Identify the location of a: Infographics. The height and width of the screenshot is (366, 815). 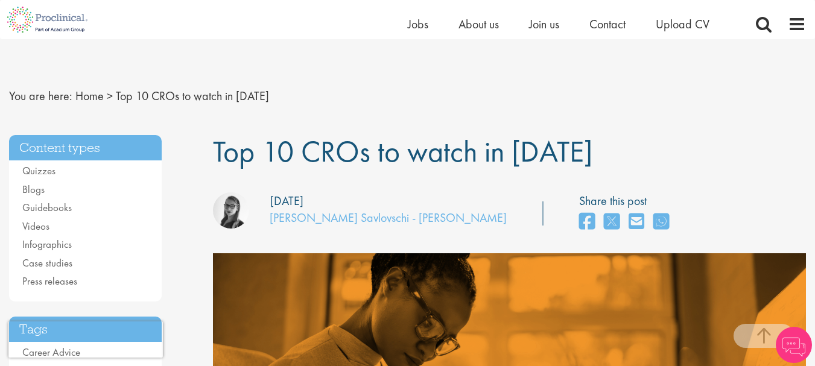
(47, 244).